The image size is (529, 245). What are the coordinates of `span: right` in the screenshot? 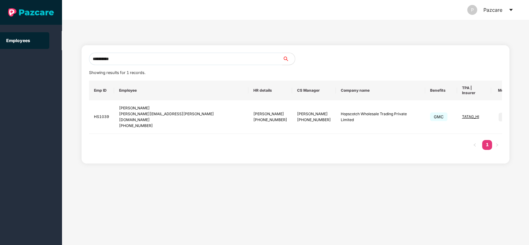 It's located at (497, 145).